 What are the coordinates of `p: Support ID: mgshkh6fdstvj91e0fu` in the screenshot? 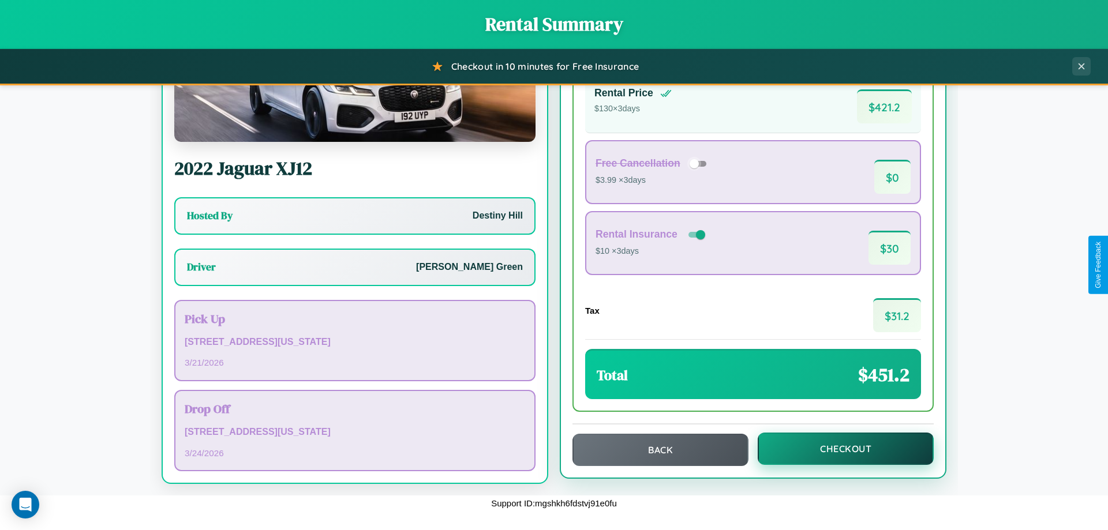 It's located at (554, 503).